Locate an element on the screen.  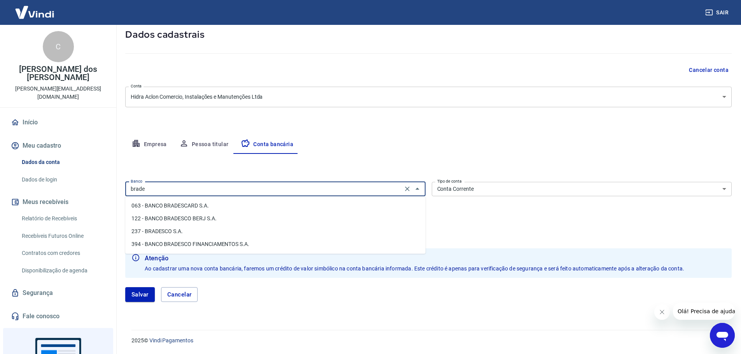
a: Dados de login is located at coordinates (63, 180).